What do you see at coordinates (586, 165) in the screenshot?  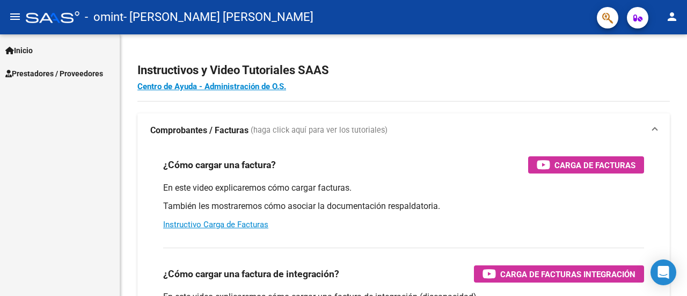 I see `button: Carga de Facturas` at bounding box center [586, 165].